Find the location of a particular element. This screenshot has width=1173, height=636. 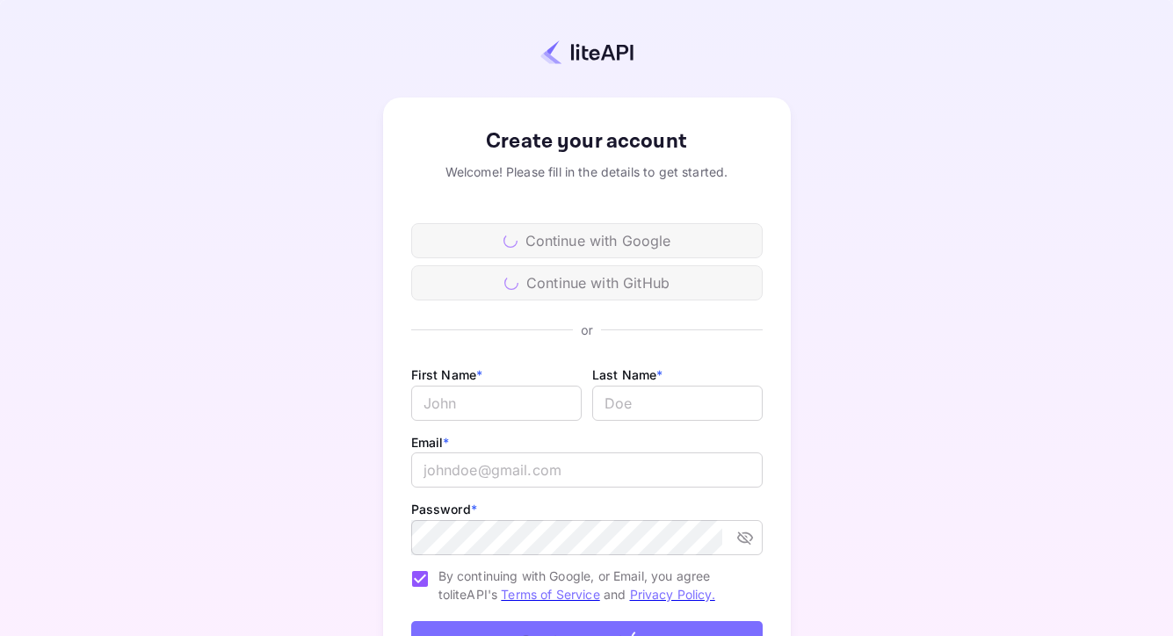

span: By continuing with Google, or Email, you agree to liteAPI's and is located at coordinates (593, 585).